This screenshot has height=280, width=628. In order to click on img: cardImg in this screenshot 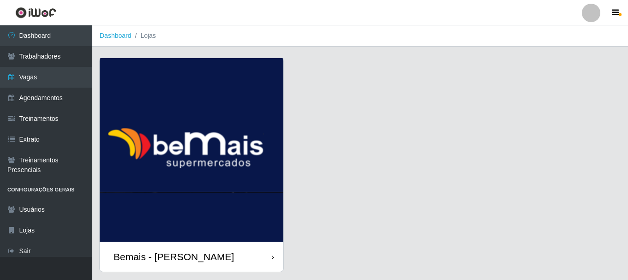, I will do `click(191, 150)`.